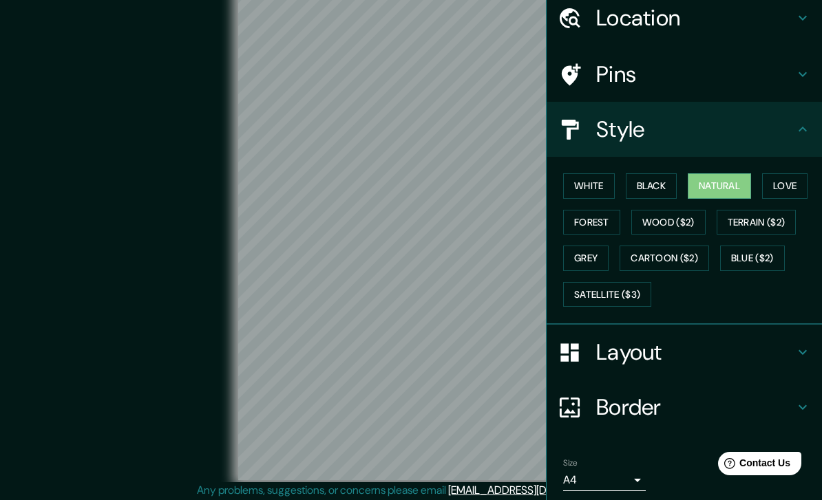 This screenshot has width=822, height=500. I want to click on button: Satellite ($3), so click(607, 294).